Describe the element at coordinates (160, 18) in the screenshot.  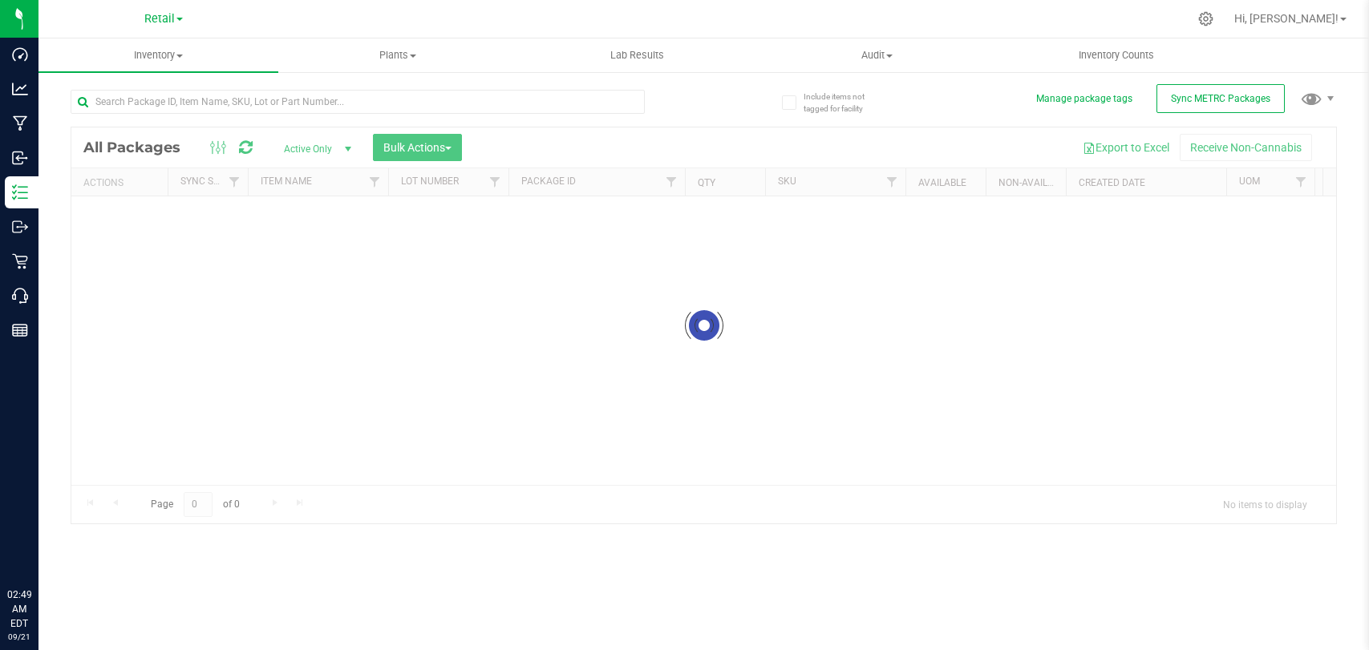
I see `span: Retail` at that location.